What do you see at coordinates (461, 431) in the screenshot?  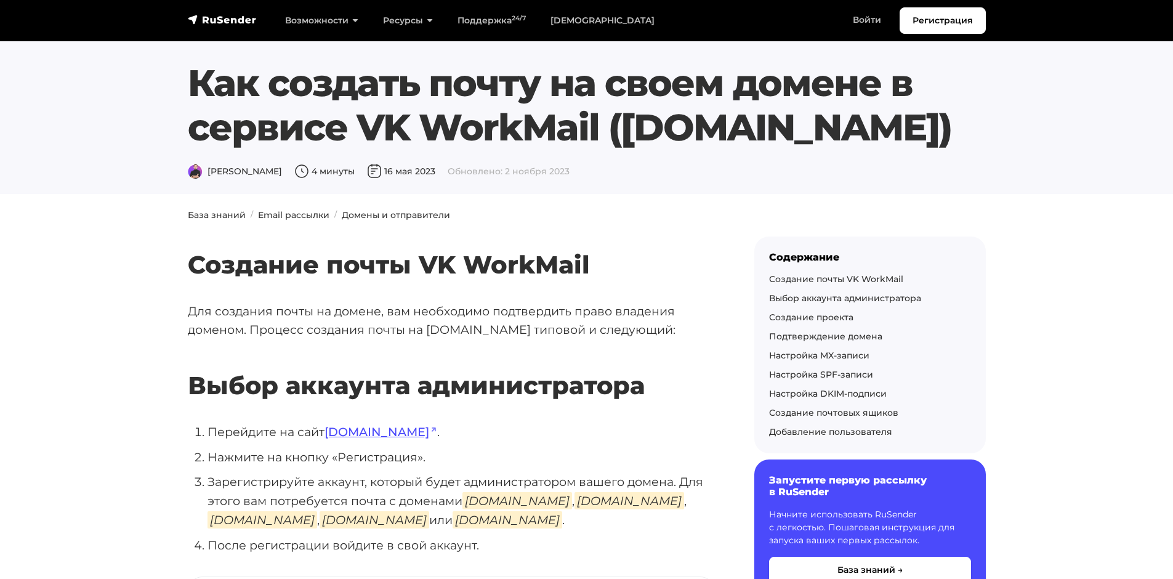 I see `li: Перейдите на сайт .` at bounding box center [461, 431].